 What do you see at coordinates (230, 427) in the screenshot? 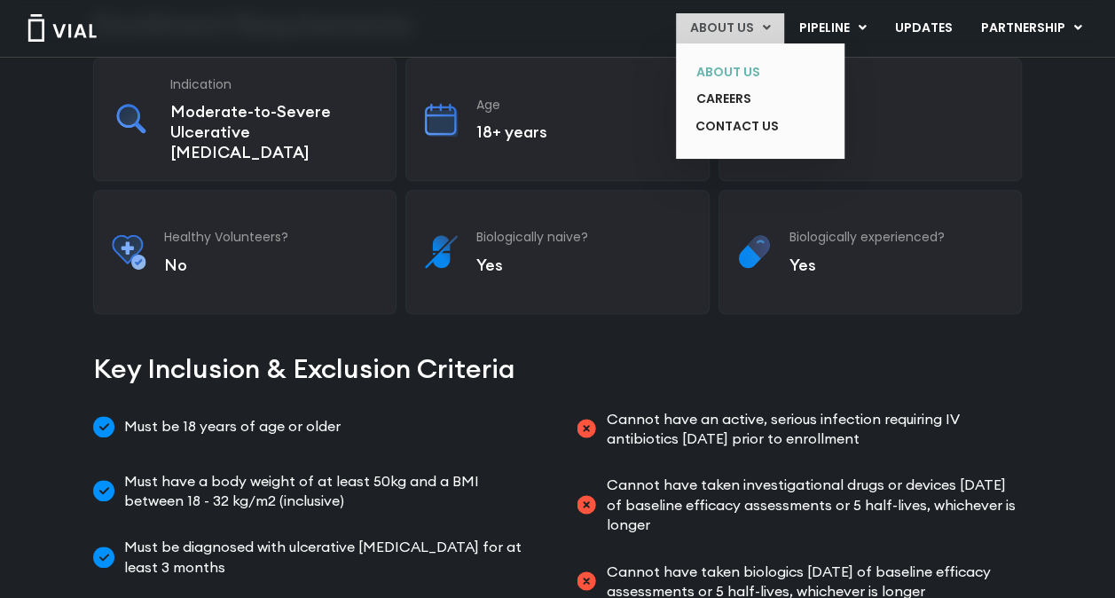
I see `span: Must be 18 years of age or older` at bounding box center [230, 427].